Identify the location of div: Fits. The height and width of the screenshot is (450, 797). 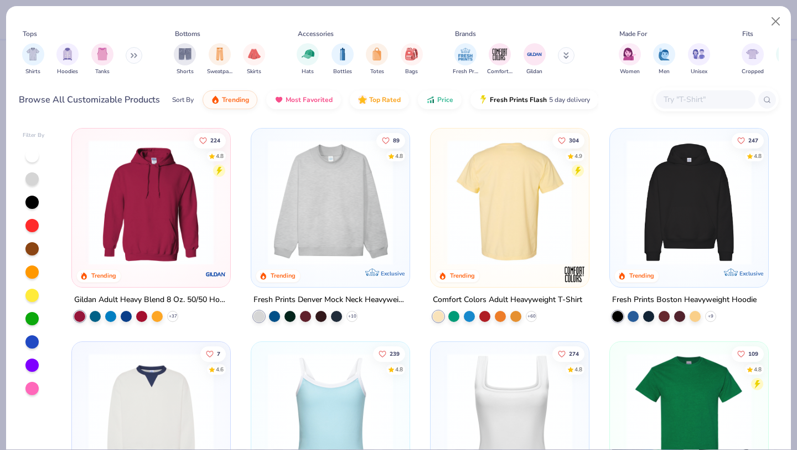
(748, 34).